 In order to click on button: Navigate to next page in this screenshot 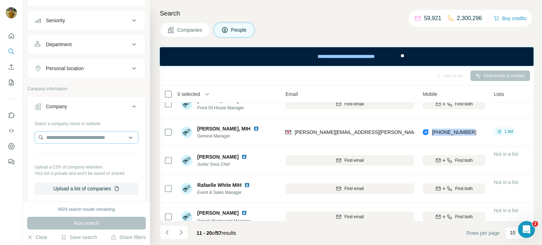, I will do `click(181, 233)`.